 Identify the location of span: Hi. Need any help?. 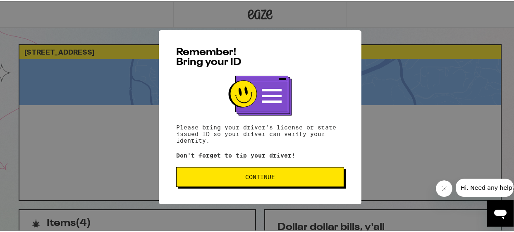
(32, 9).